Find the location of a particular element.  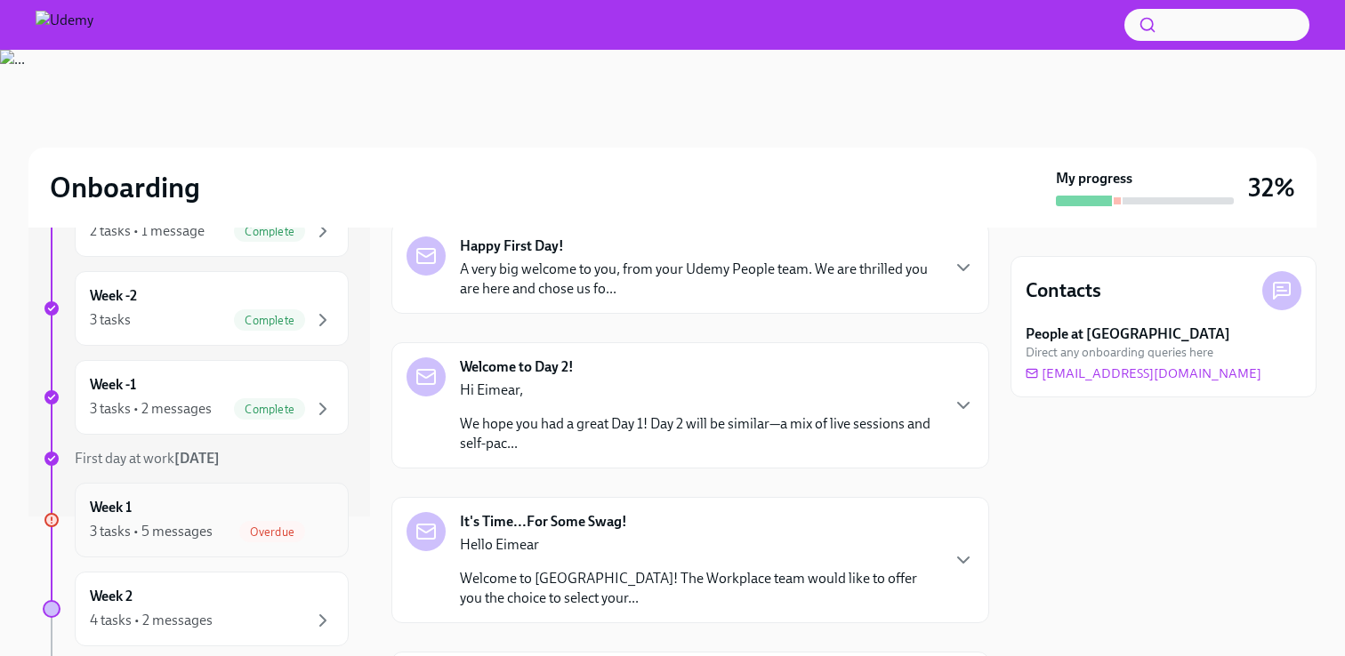

span: First day at work is located at coordinates (147, 458).